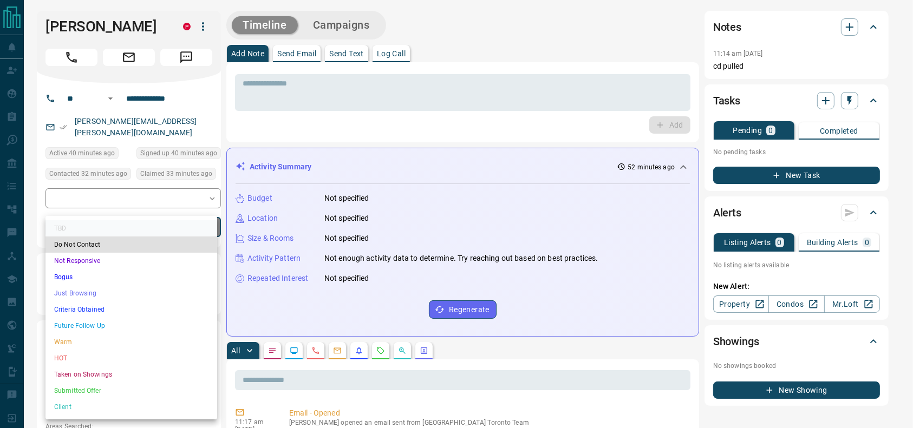 The image size is (913, 428). I want to click on li: Future Follow Up, so click(131, 326).